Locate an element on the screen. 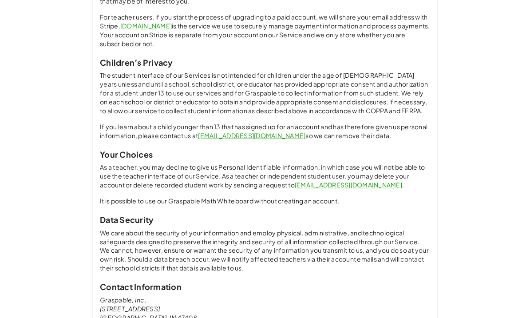 Image resolution: width=530 pixels, height=318 pixels. h3: Children’s Privacy is located at coordinates (265, 62).